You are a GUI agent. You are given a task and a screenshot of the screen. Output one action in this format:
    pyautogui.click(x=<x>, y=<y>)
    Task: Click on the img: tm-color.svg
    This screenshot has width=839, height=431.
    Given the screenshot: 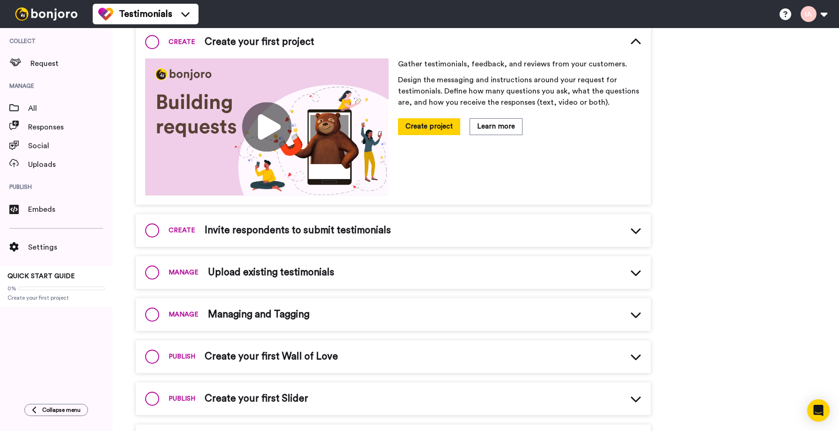 What is the action you would take?
    pyautogui.click(x=106, y=14)
    